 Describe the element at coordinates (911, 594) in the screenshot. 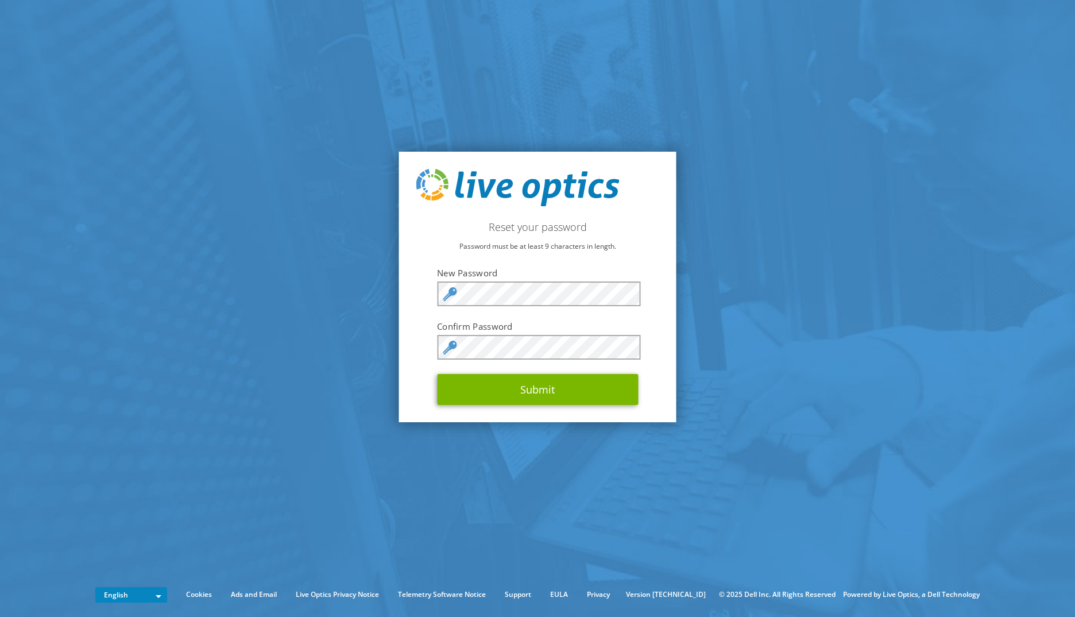

I see `li: Powered by Live Optics, a Dell Technology` at that location.